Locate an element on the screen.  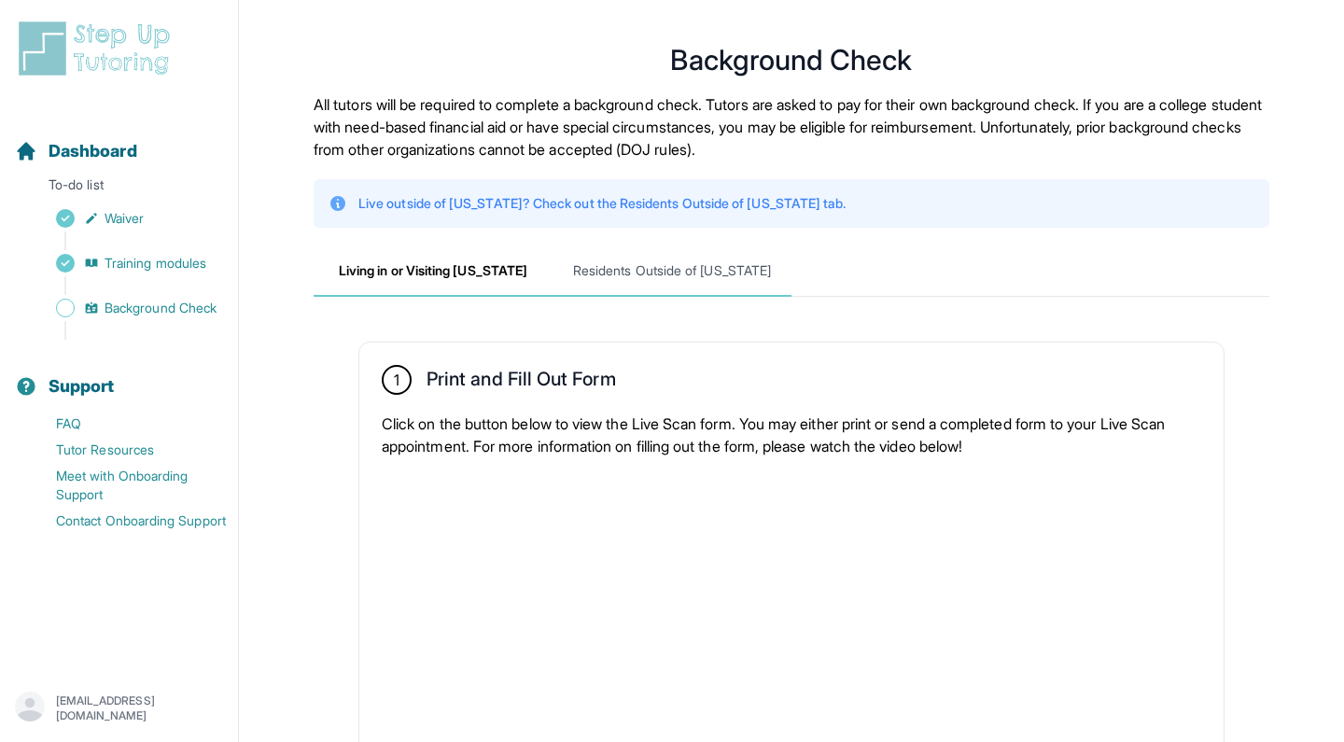
a: Tutor Resources is located at coordinates (126, 450).